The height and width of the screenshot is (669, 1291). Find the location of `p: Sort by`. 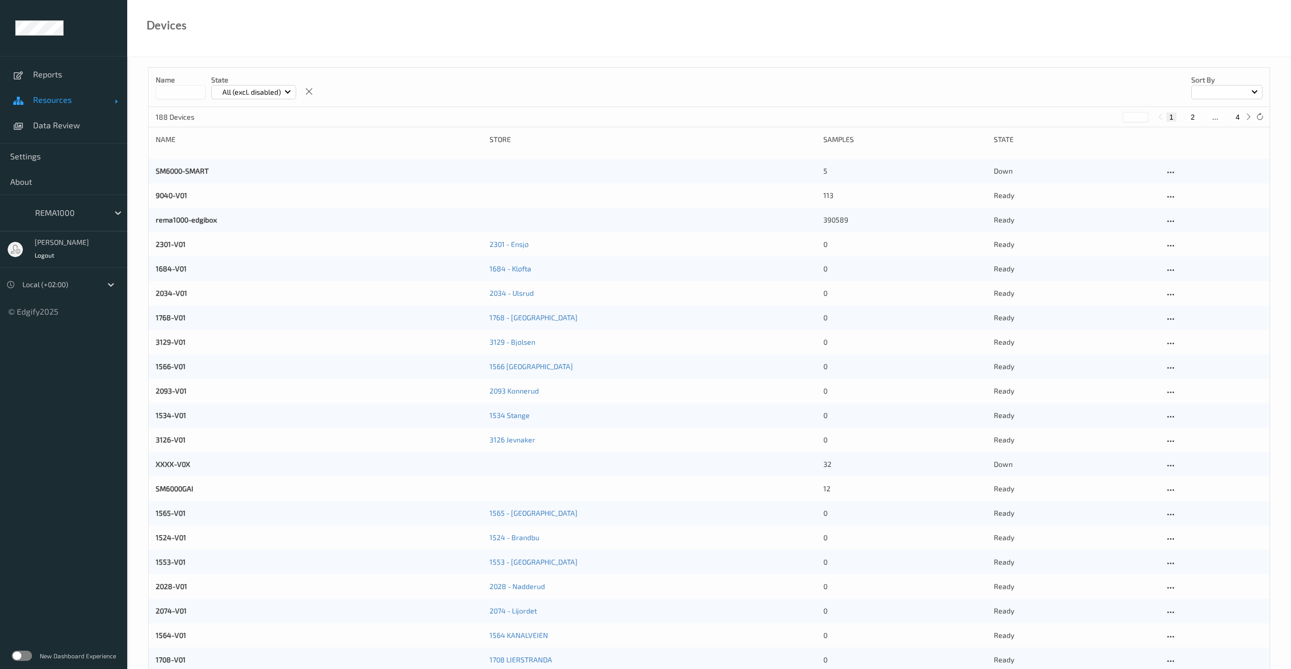

p: Sort by is located at coordinates (1227, 80).